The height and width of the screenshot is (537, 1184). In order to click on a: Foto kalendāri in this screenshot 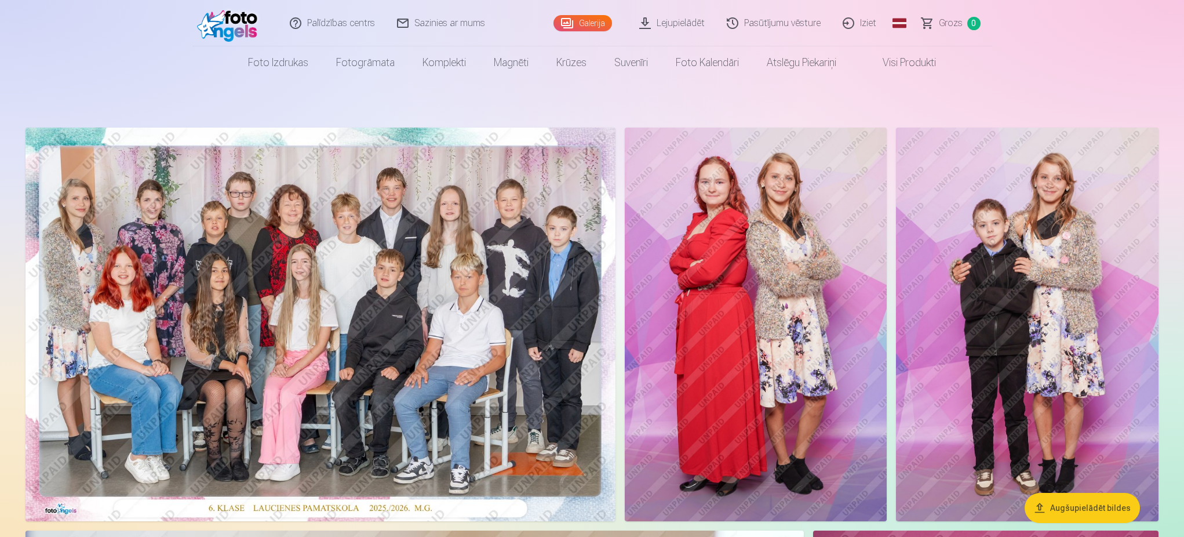, I will do `click(707, 63)`.